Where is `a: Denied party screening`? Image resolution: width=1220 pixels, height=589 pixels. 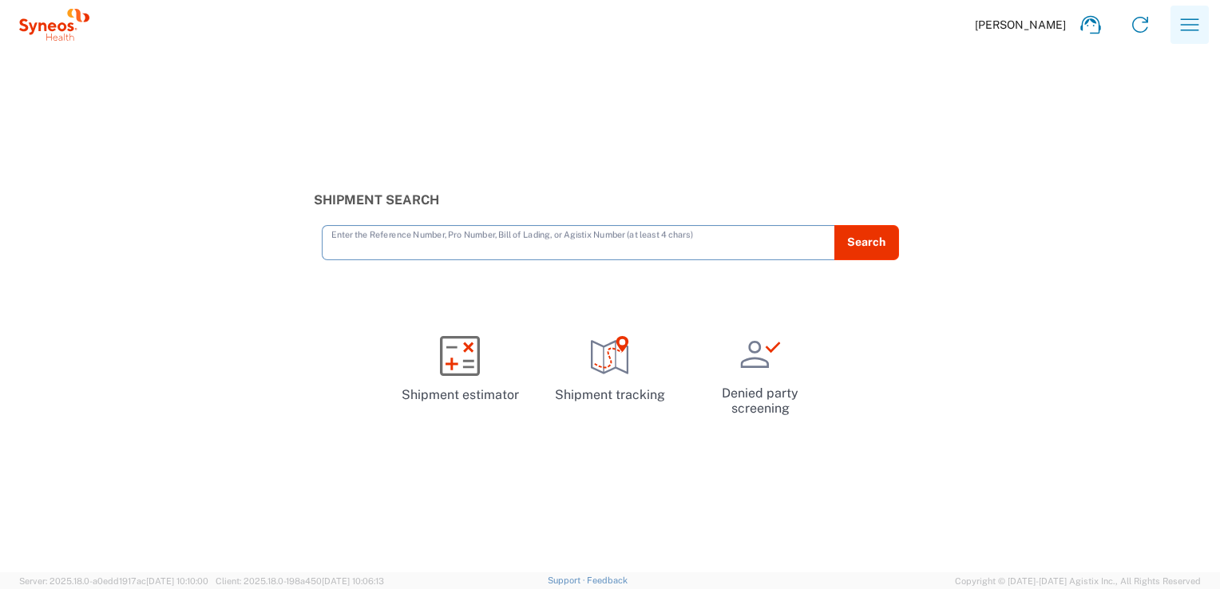 a: Denied party screening is located at coordinates (760, 375).